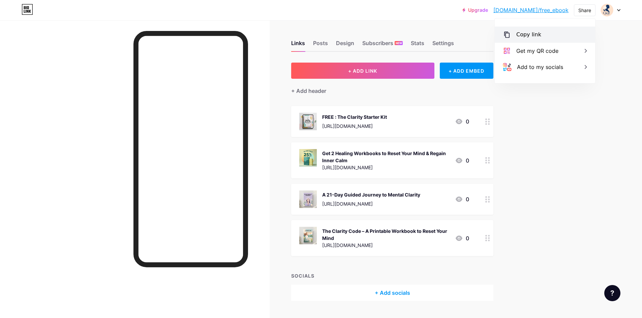 This screenshot has height=318, width=642. Describe the element at coordinates (466, 71) in the screenshot. I see `div: + ADD EMBED` at that location.